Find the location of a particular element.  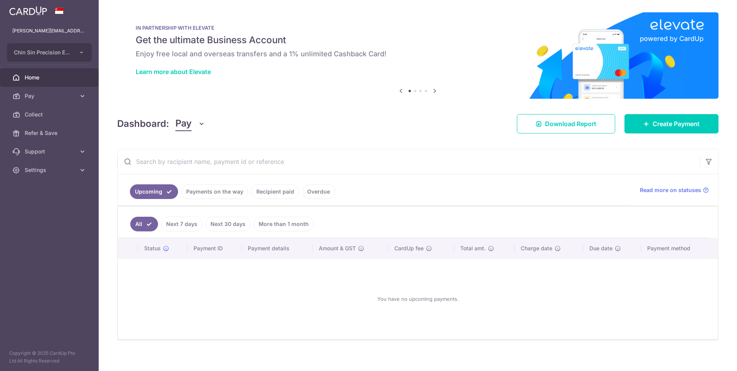

img: CardUp is located at coordinates (28, 11).